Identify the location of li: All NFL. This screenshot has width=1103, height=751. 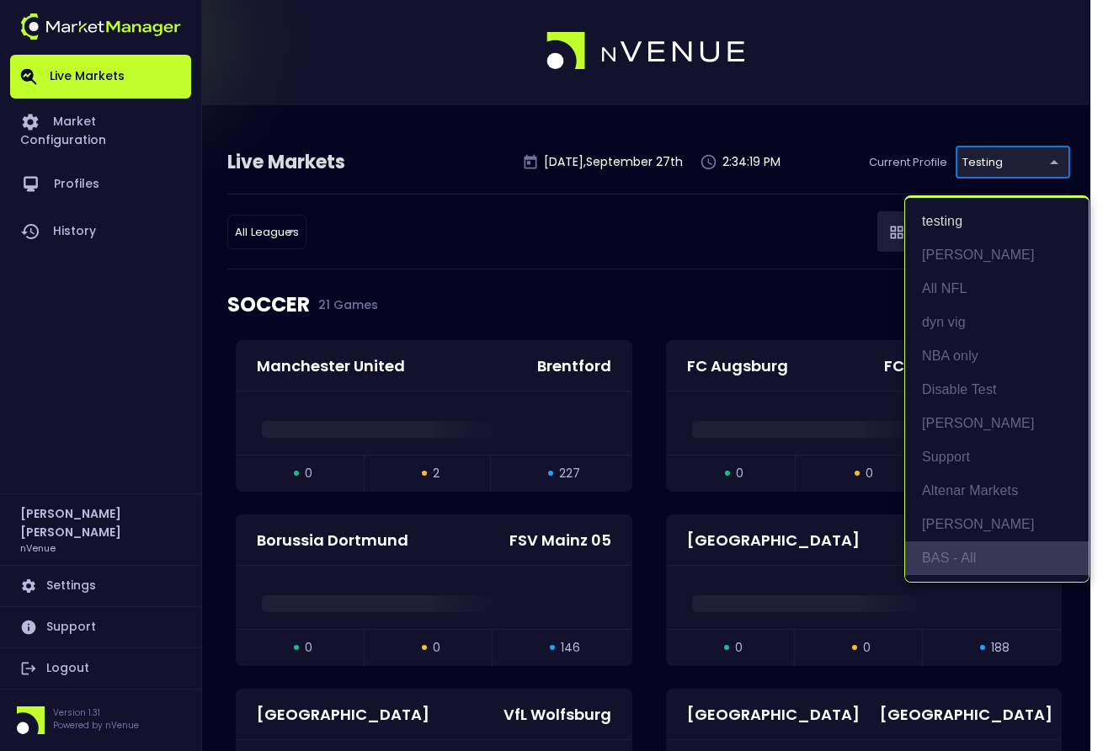
(997, 289).